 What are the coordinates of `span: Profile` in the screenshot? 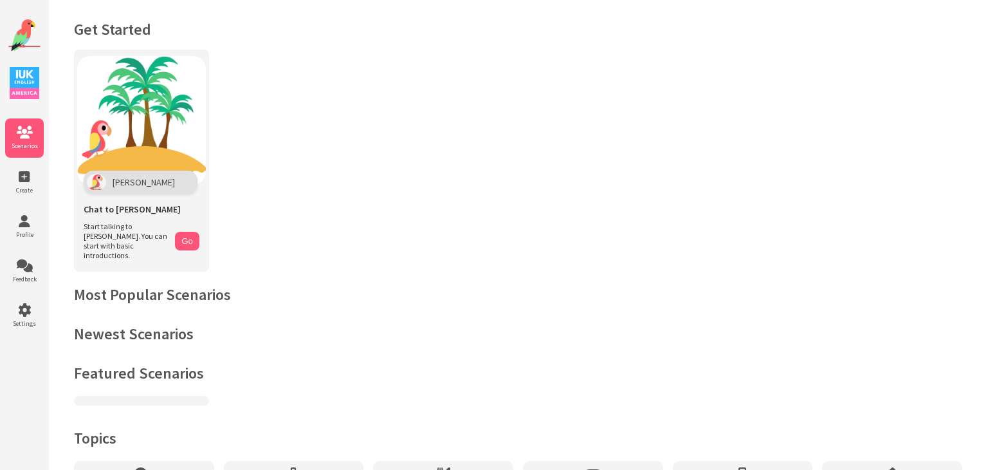 It's located at (24, 234).